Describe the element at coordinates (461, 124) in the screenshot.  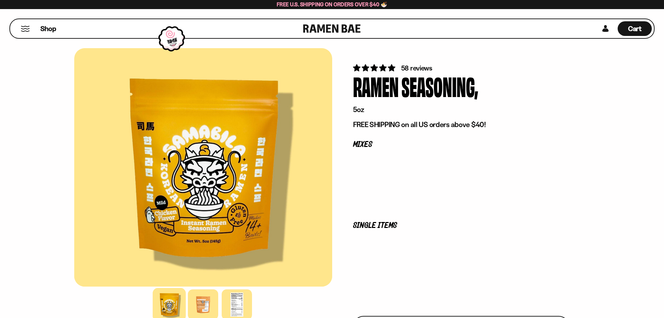
I see `p: FREE SHIPPING on all US orders above $40!` at that location.